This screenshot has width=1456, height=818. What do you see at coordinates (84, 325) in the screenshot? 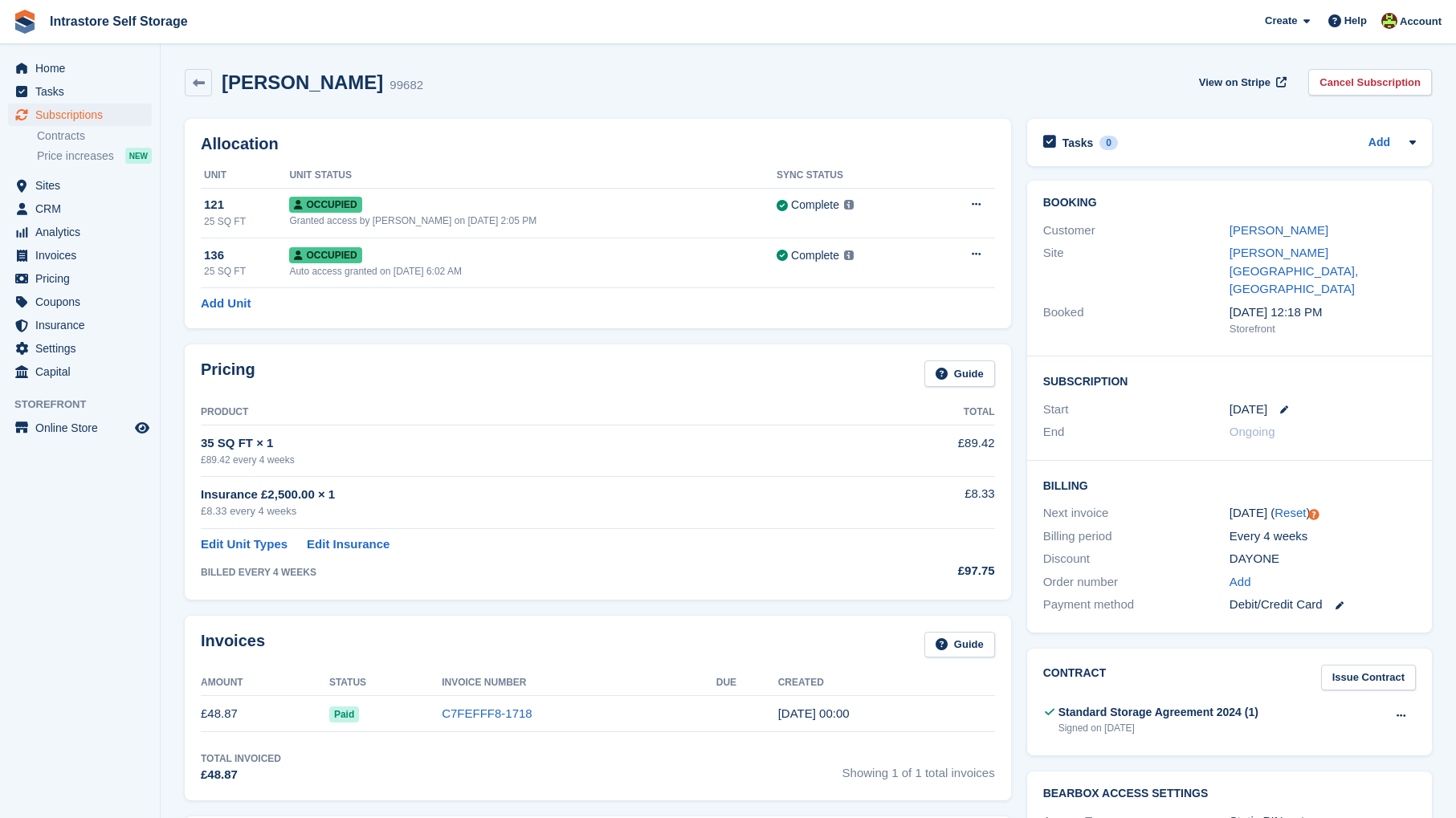
I see `span: Insurance` at bounding box center [84, 325].